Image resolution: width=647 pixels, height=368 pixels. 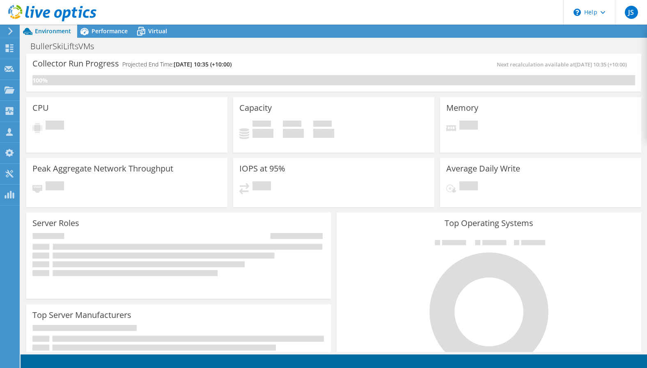 What do you see at coordinates (489, 223) in the screenshot?
I see `h3: Top Operating Systems` at bounding box center [489, 223].